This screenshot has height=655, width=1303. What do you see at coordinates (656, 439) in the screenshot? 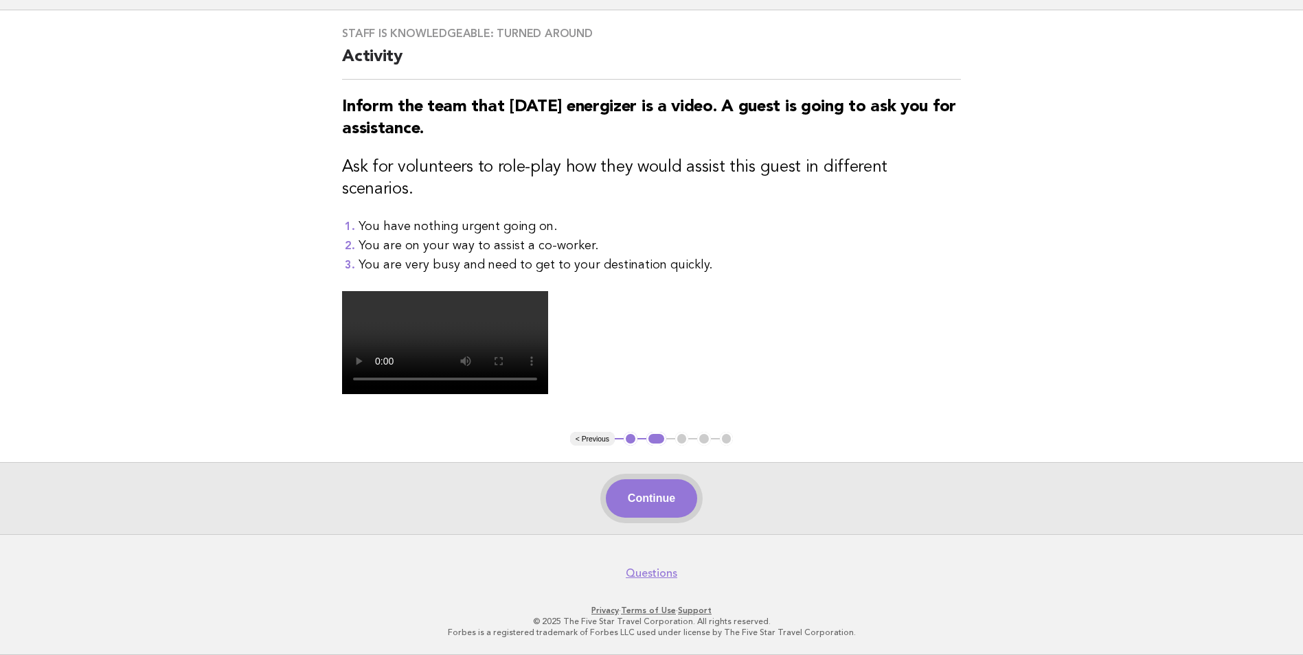
I see `button: 2` at bounding box center [656, 439].